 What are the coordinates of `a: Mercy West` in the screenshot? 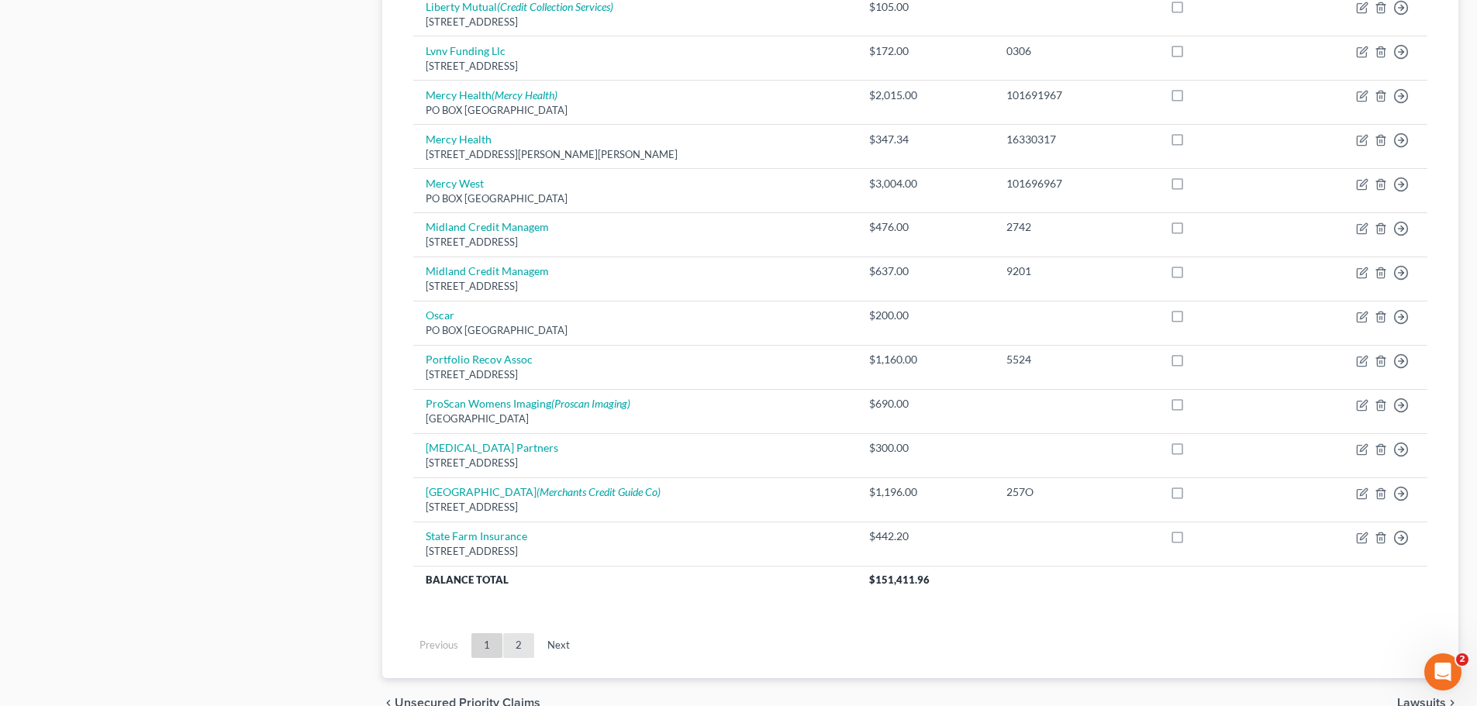 It's located at (454, 183).